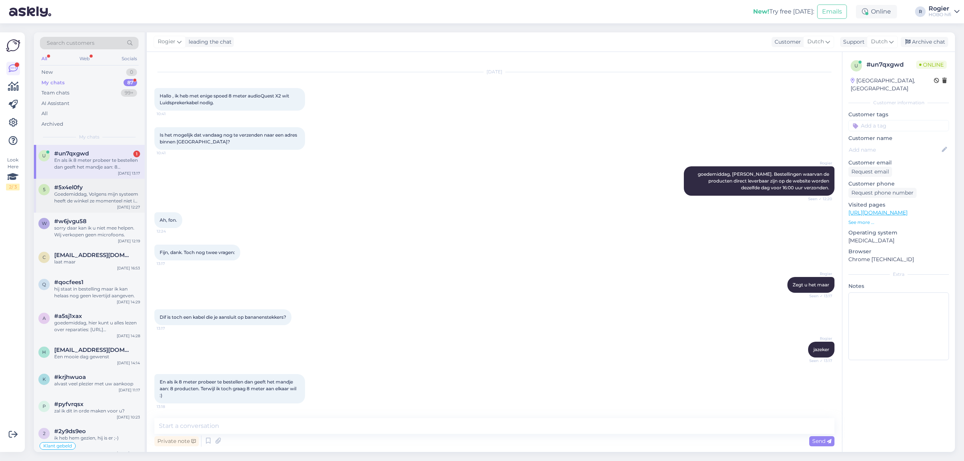  What do you see at coordinates (871, 172) in the screenshot?
I see `div: Request email` at bounding box center [871, 172].